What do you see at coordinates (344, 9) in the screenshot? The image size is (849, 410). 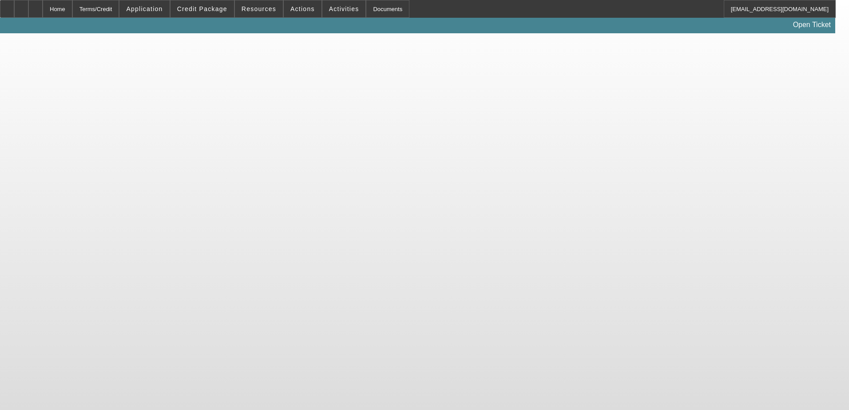 I see `button: Activities` at bounding box center [344, 9].